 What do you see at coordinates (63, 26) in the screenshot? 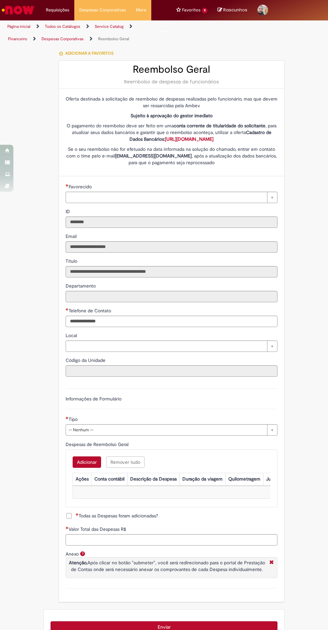
I see `a: Todos os Catálogos` at bounding box center [63, 26].